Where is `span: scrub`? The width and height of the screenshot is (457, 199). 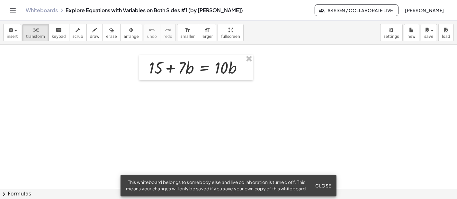 span: scrub is located at coordinates (78, 37).